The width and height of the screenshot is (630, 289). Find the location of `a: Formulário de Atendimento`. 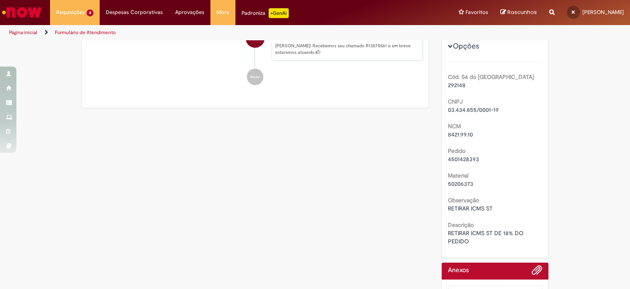

a: Formulário de Atendimento is located at coordinates (85, 32).